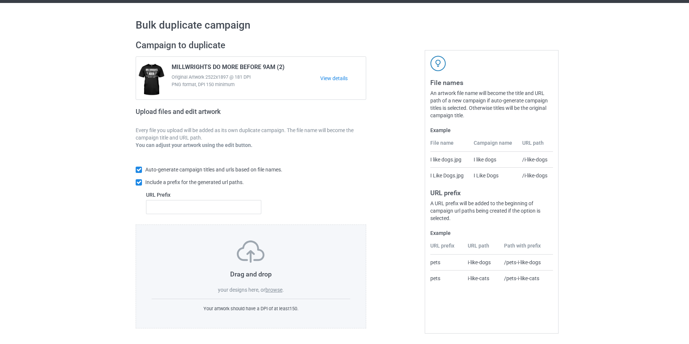  What do you see at coordinates (450, 145) in the screenshot?
I see `th: File name` at bounding box center [450, 145].